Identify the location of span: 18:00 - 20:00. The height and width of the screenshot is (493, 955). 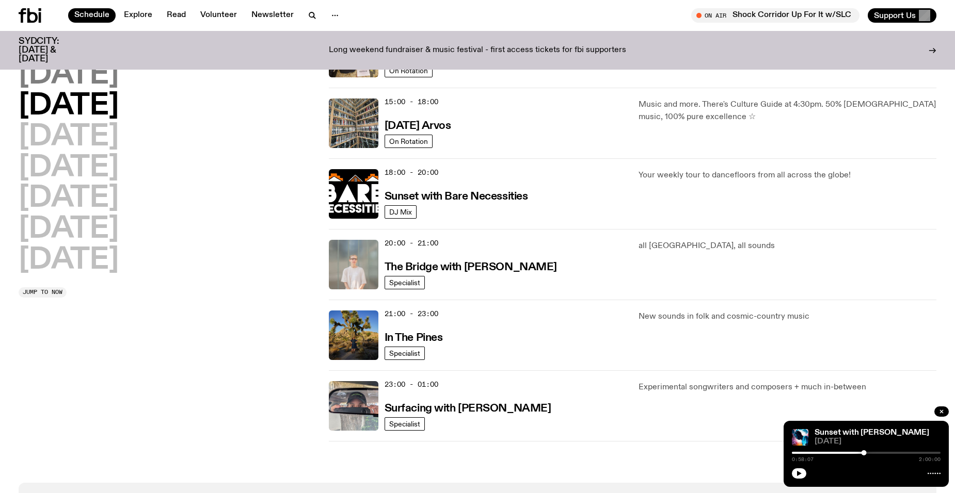
(411, 172).